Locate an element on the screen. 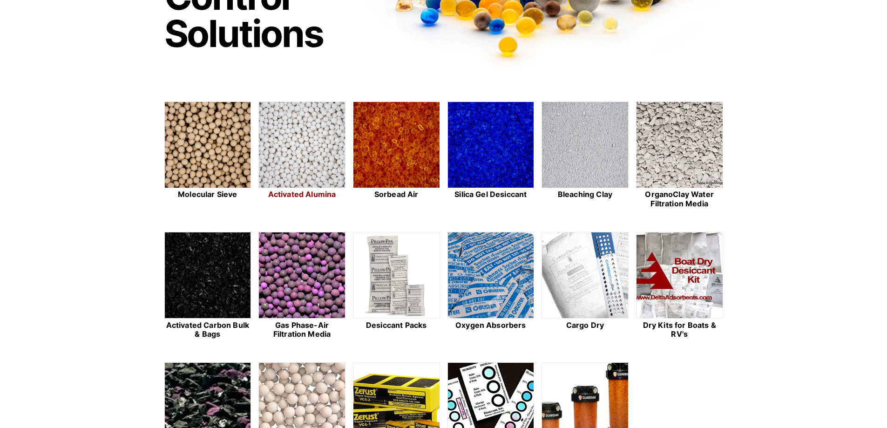  h2: Activated Carbon Bulk & Bags is located at coordinates (208, 330).